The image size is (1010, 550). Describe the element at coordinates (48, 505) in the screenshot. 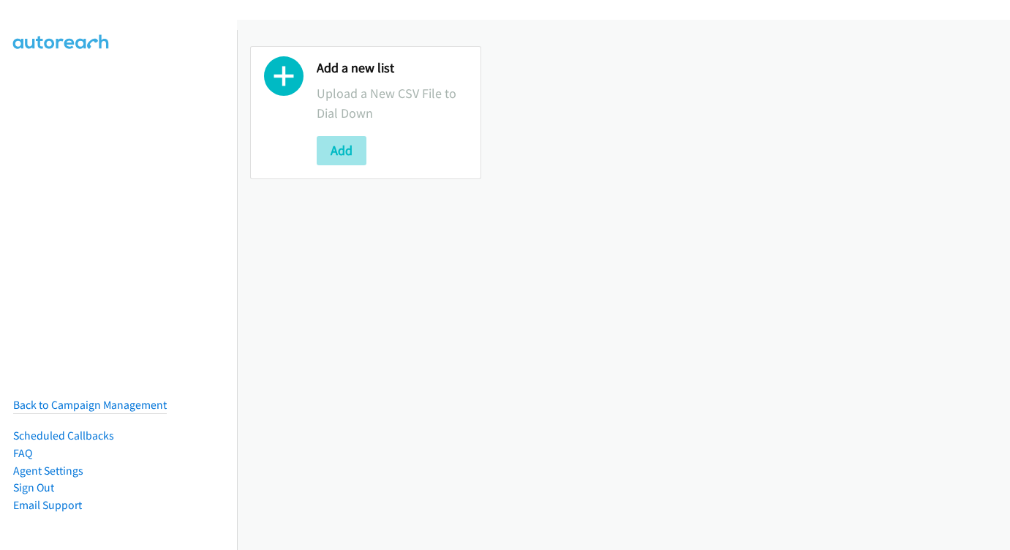

I see `a: Email Support` at that location.